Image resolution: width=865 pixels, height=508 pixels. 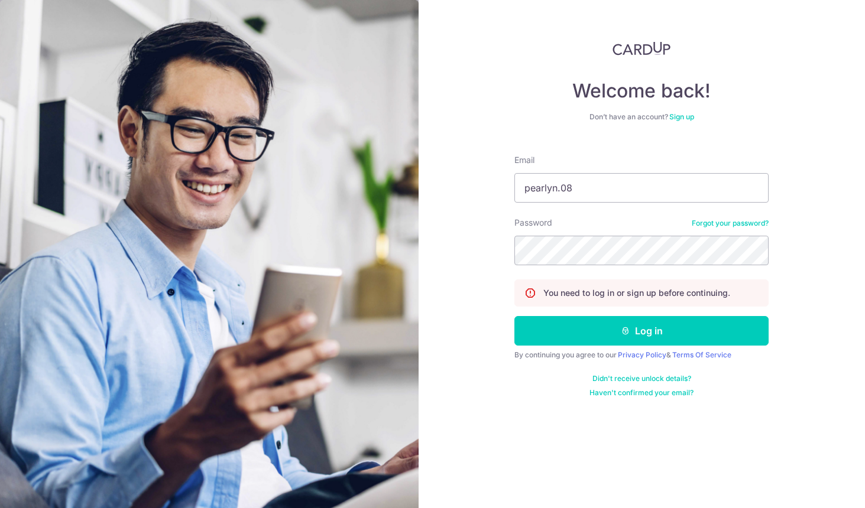 What do you see at coordinates (641, 393) in the screenshot?
I see `a: Haven't confirmed your email?` at bounding box center [641, 393].